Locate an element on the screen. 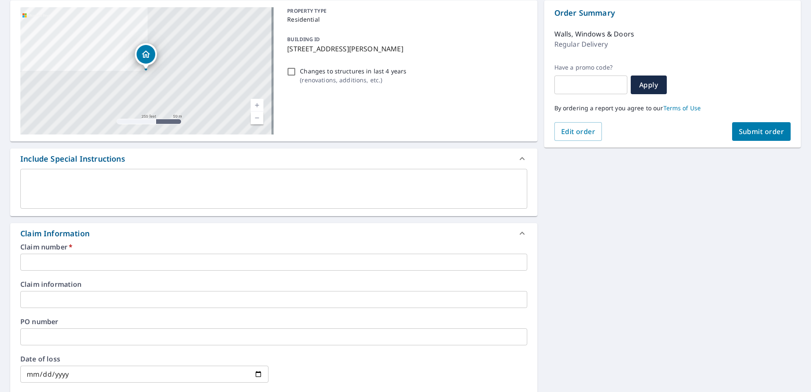 This screenshot has width=811, height=392. p: BUILDING ID is located at coordinates (303, 39).